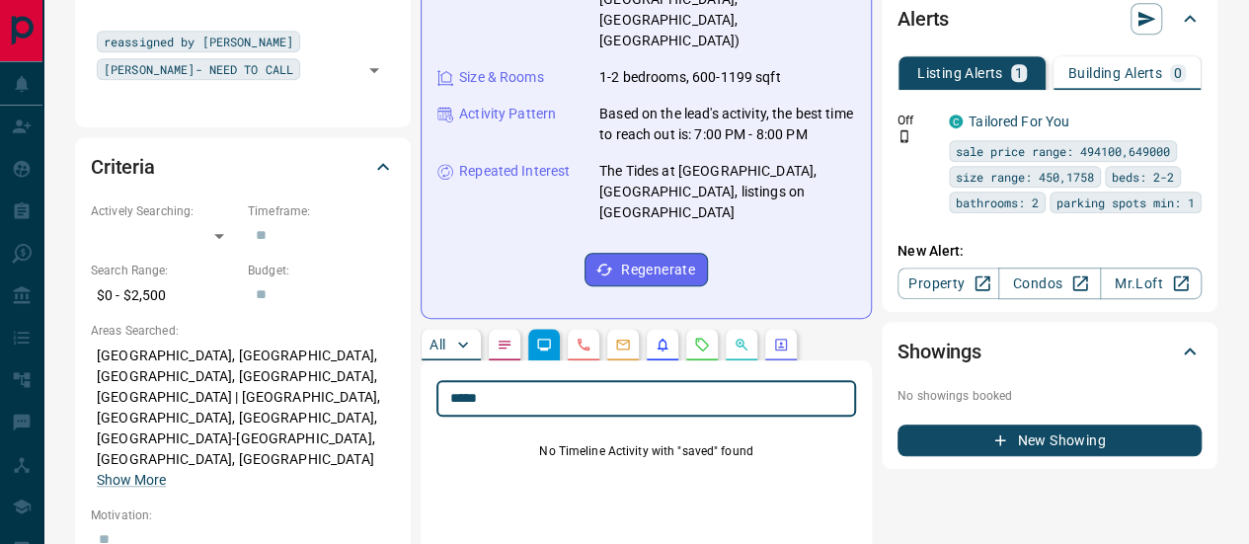  Describe the element at coordinates (702, 344) in the screenshot. I see `svg: Requests` at that location.